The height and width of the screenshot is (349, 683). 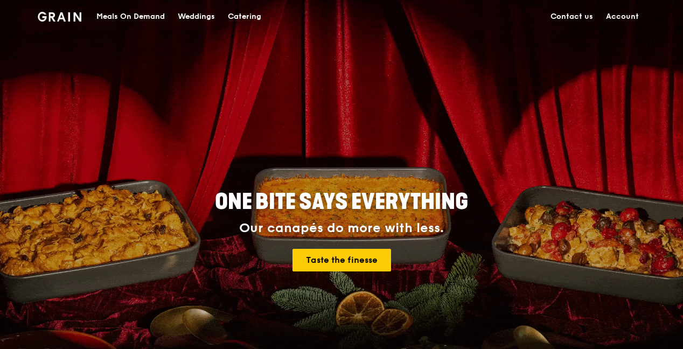 I want to click on a: Account, so click(x=622, y=17).